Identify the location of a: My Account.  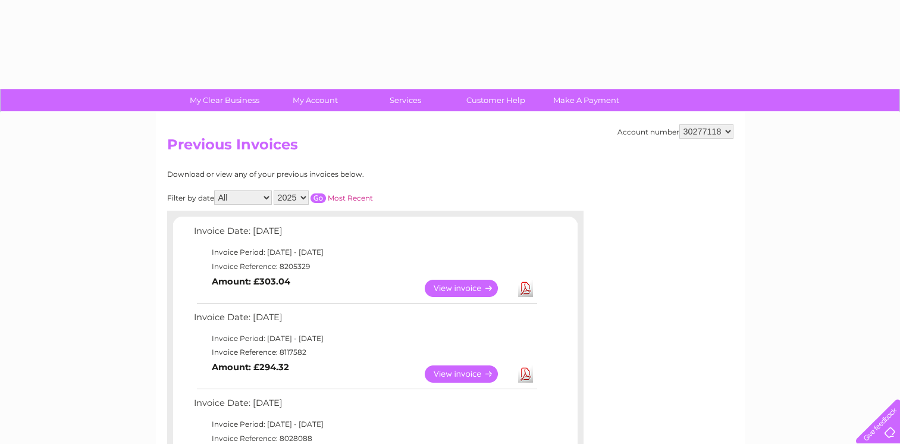
(315, 100).